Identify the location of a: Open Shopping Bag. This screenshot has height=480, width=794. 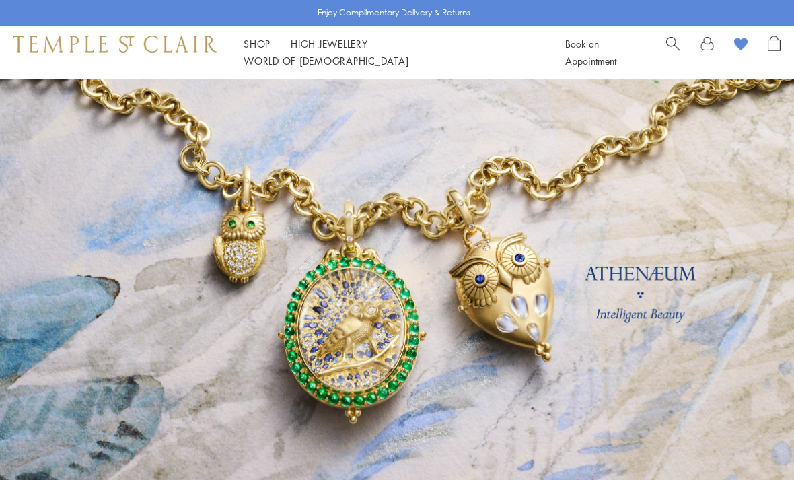
(774, 52).